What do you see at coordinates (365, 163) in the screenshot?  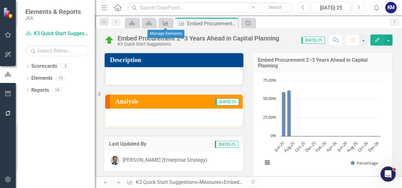 I see `button: Show Percentage` at bounding box center [365, 163].